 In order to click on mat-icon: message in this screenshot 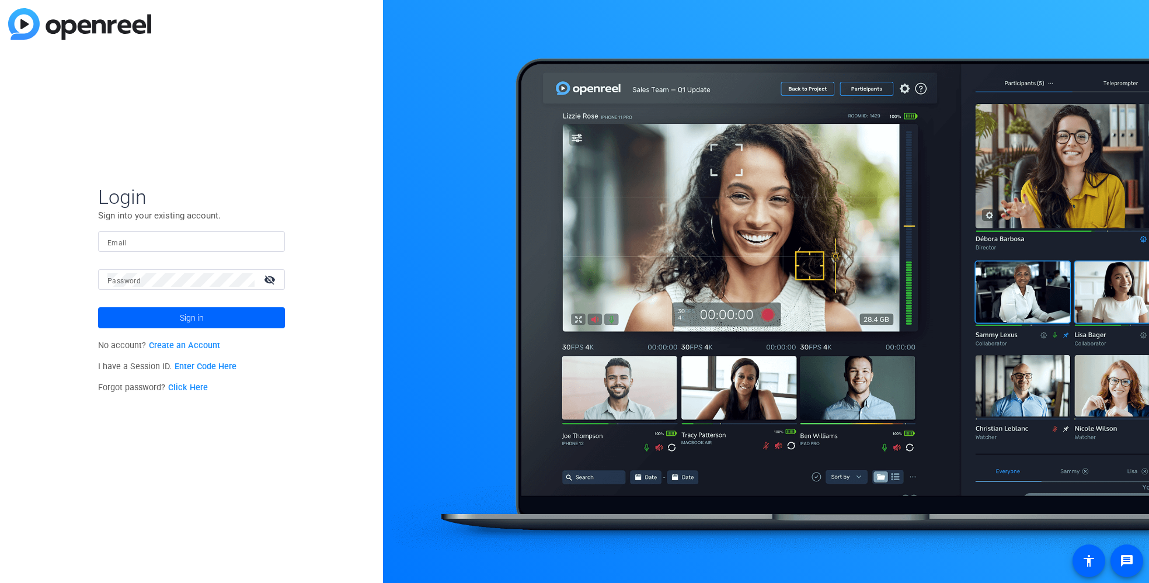, I will do `click(1127, 561)`.